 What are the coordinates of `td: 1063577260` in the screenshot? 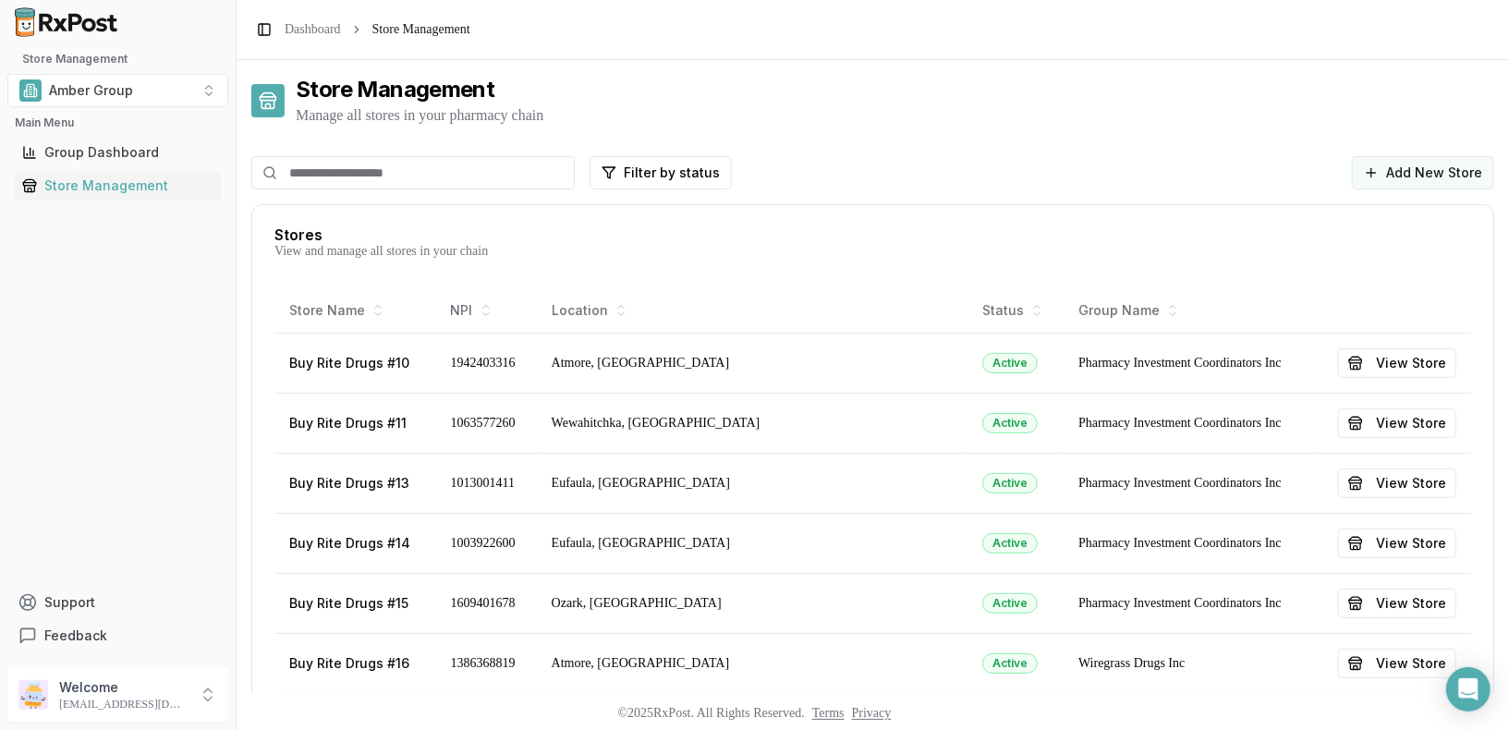 It's located at (486, 422).